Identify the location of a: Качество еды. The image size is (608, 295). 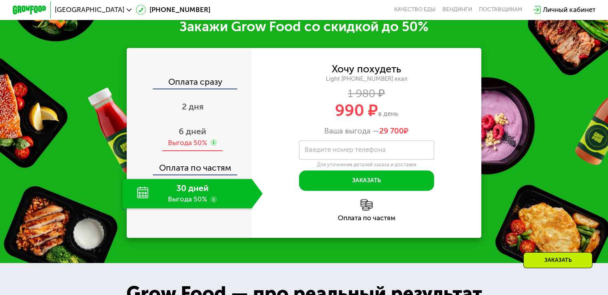
(415, 10).